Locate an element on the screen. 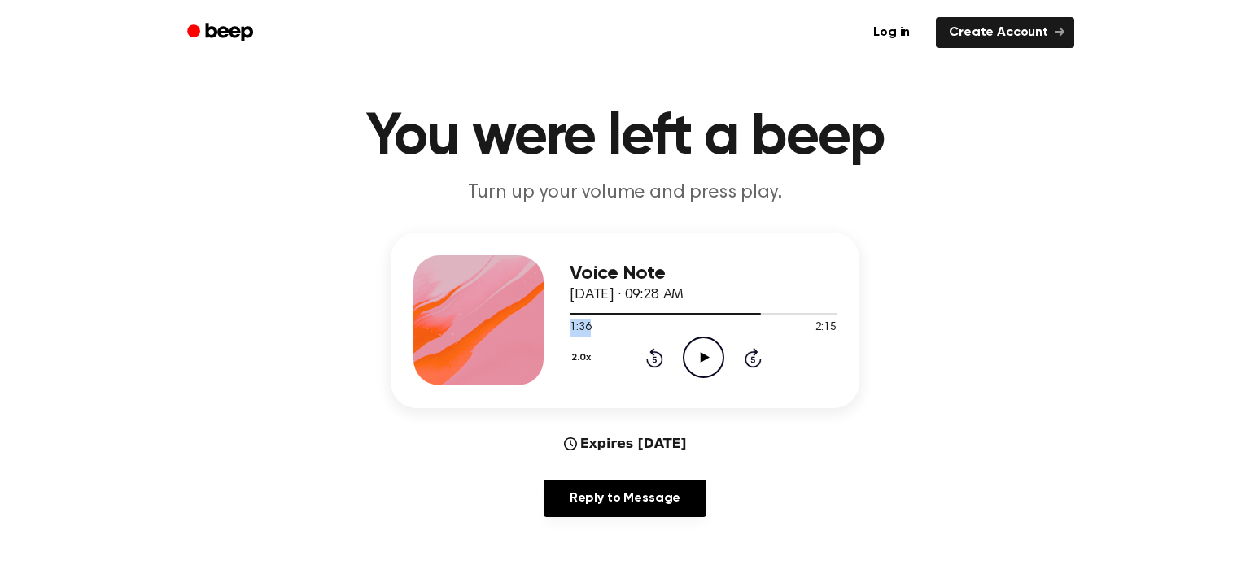 The height and width of the screenshot is (565, 1250). a: Log in is located at coordinates (891, 33).